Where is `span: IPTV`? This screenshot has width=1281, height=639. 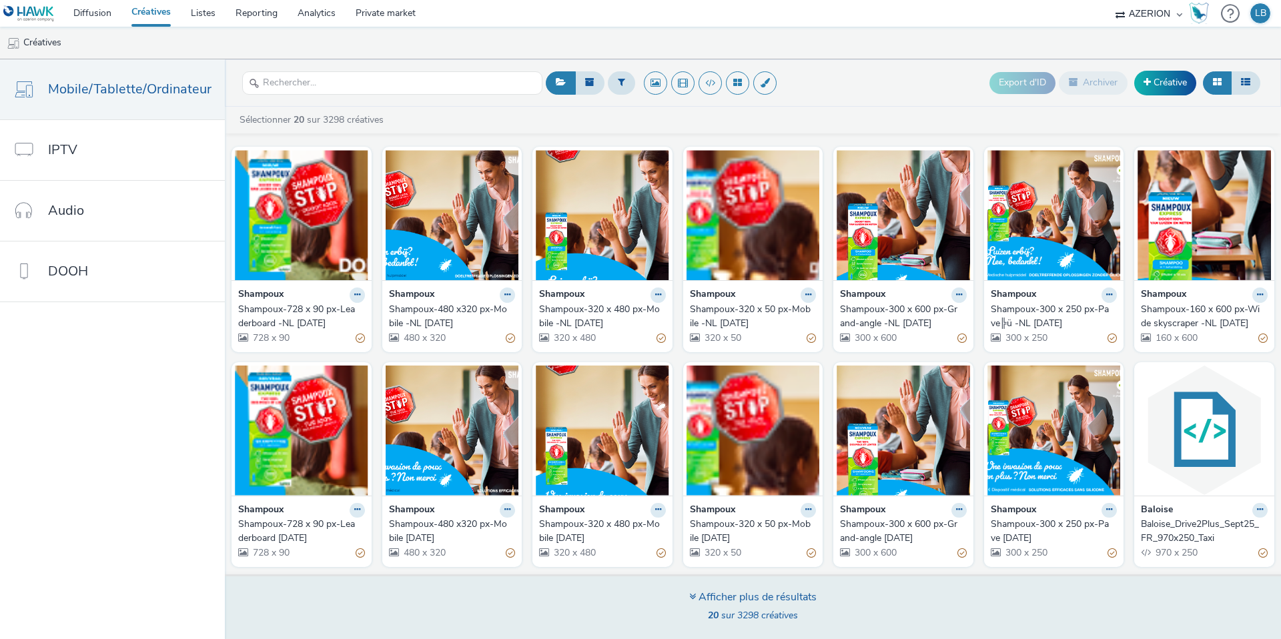
span: IPTV is located at coordinates (63, 149).